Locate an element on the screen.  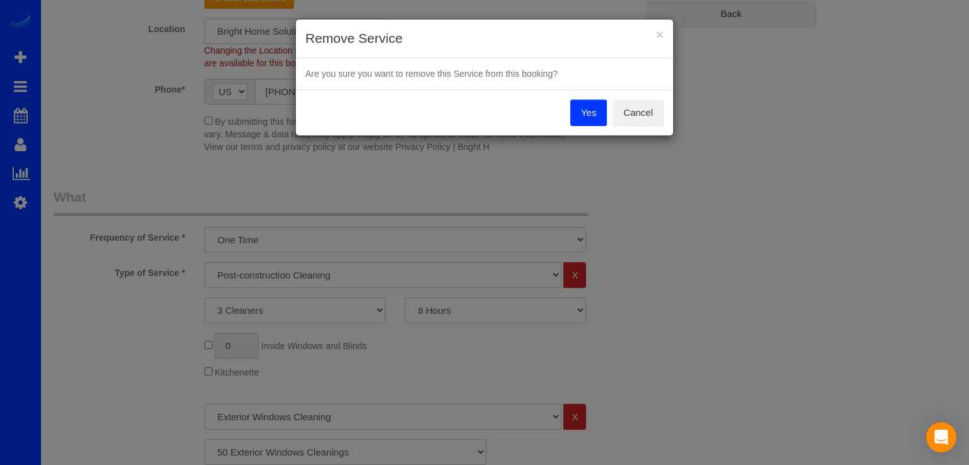
span: Are you sure you want to remove this Service from this booking? is located at coordinates (431, 74).